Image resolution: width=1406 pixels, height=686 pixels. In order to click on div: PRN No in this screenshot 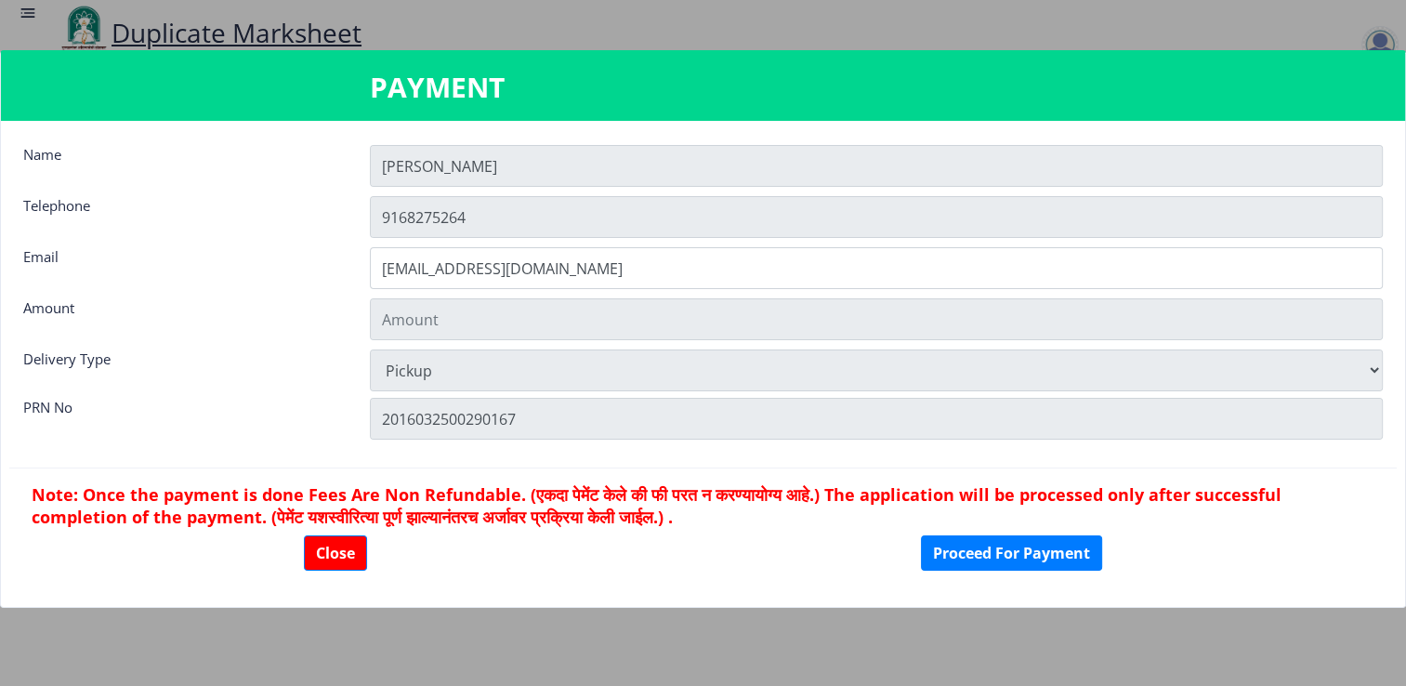, I will do `click(182, 416)`.